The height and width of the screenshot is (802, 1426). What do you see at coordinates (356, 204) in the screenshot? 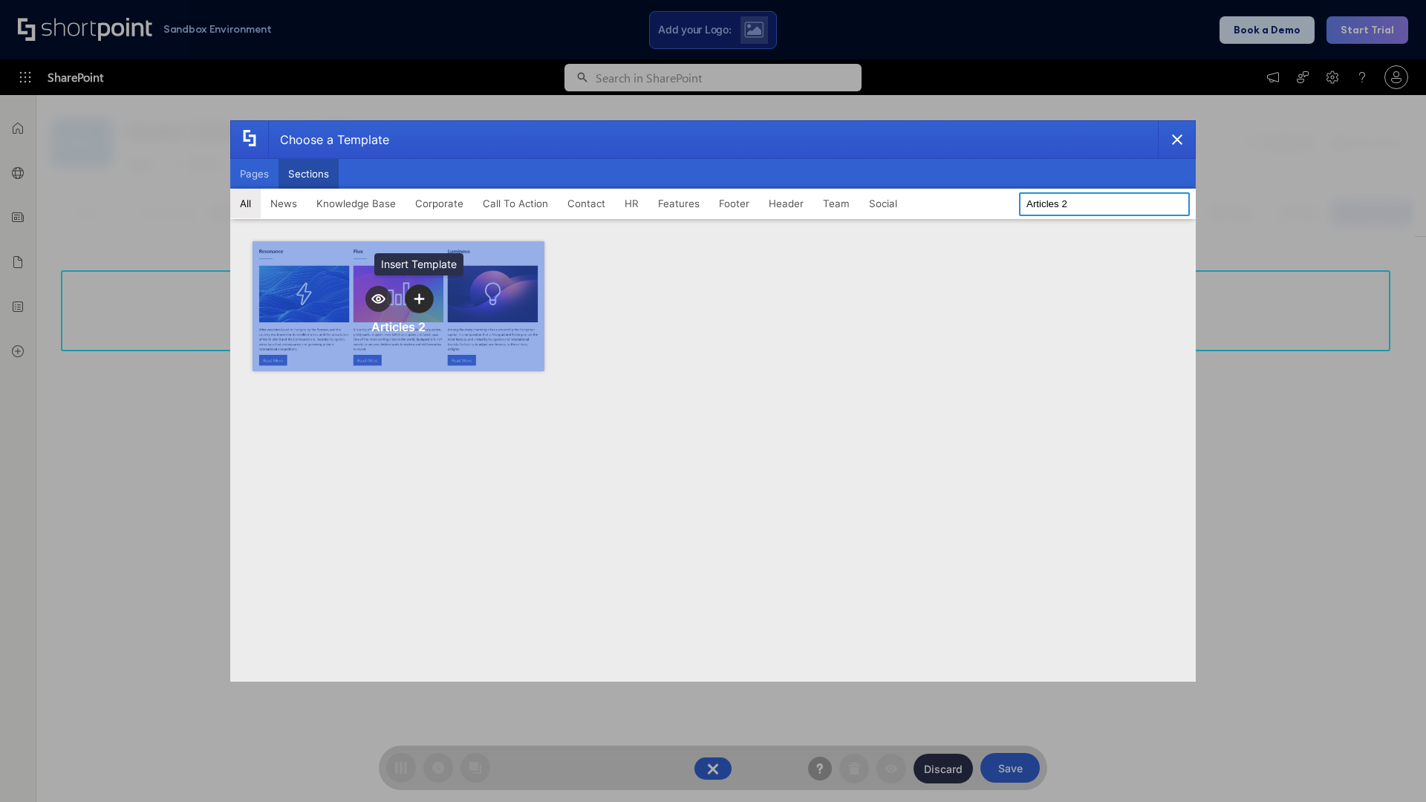
I see `button: Knowledge Base` at bounding box center [356, 204].